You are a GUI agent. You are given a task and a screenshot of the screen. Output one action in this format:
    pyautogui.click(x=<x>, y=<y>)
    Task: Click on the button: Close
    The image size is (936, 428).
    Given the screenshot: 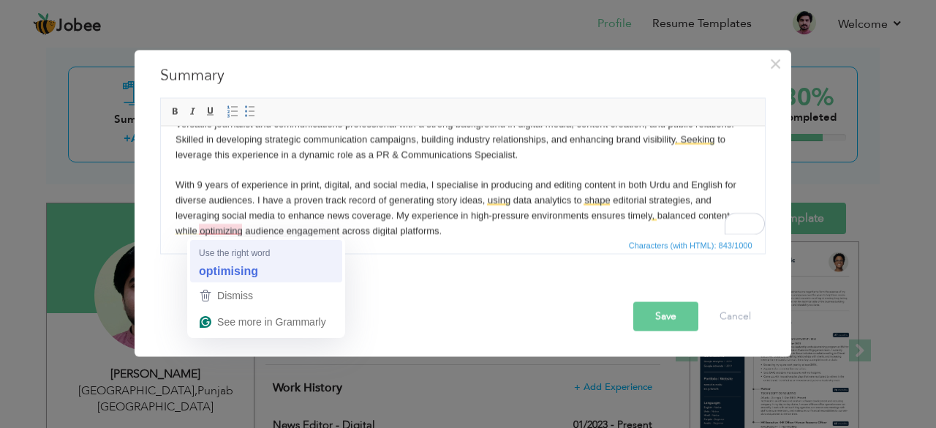 What is the action you would take?
    pyautogui.click(x=776, y=64)
    